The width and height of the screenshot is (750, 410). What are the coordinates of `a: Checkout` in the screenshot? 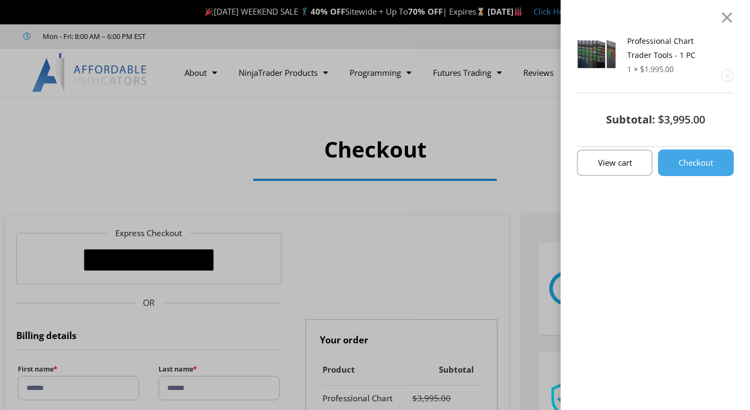 It's located at (696, 162).